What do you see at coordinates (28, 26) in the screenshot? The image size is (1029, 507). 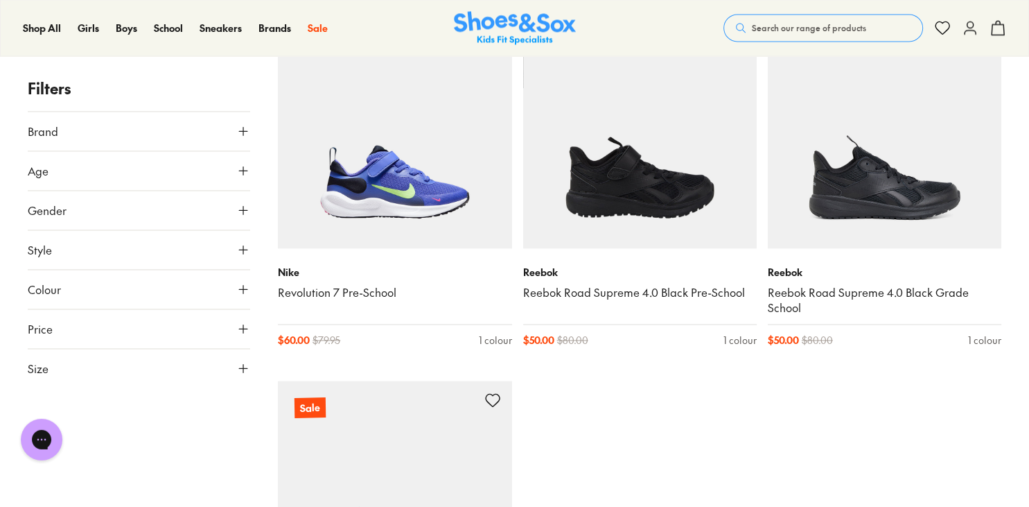 I see `button: Gorgias live chat` at bounding box center [28, 26].